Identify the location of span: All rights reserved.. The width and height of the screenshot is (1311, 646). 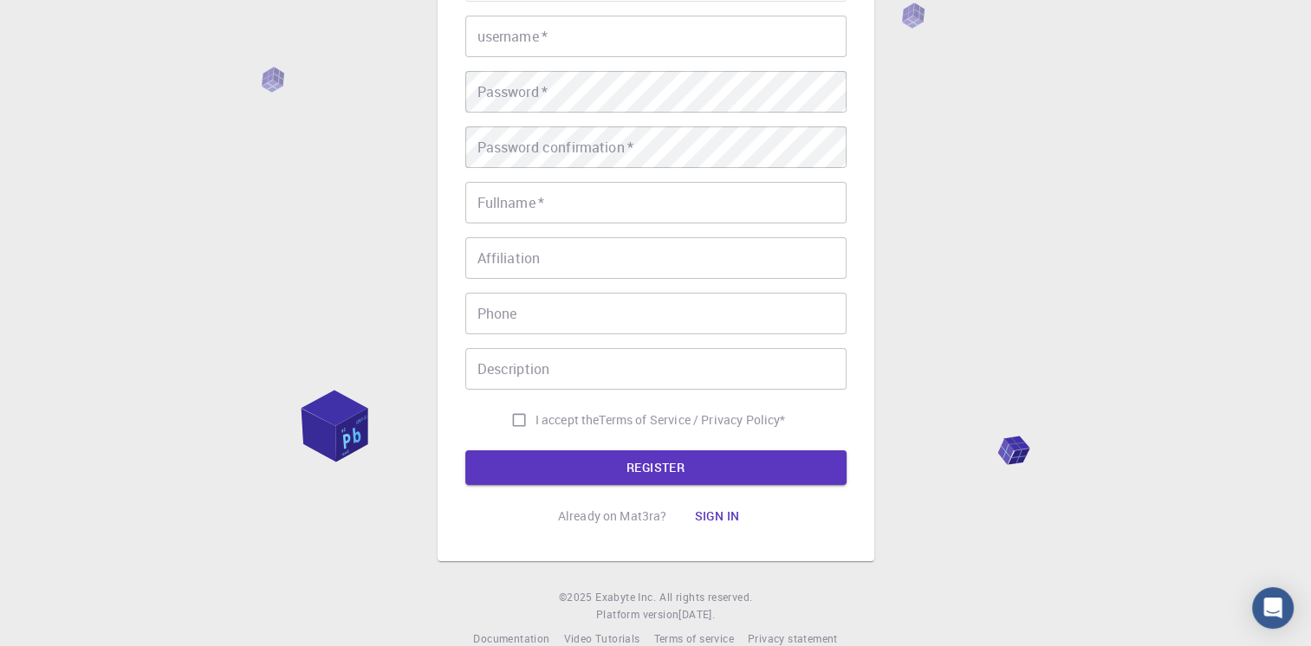
(705, 598).